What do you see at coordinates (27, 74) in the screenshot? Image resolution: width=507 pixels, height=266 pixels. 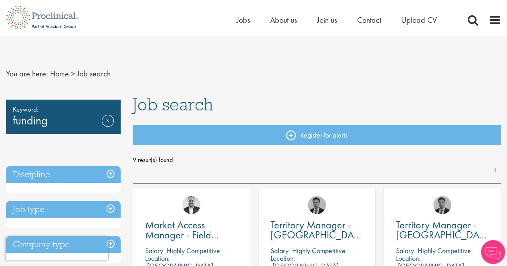 I see `span: You are here:` at bounding box center [27, 74].